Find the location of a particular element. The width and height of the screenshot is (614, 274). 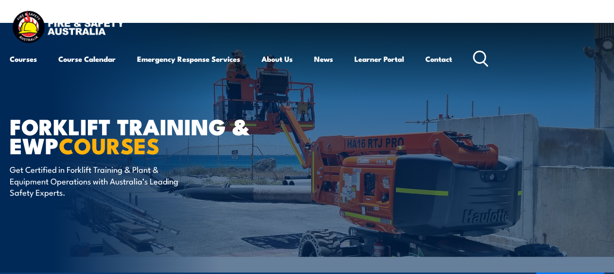

a: Courses is located at coordinates (23, 59).